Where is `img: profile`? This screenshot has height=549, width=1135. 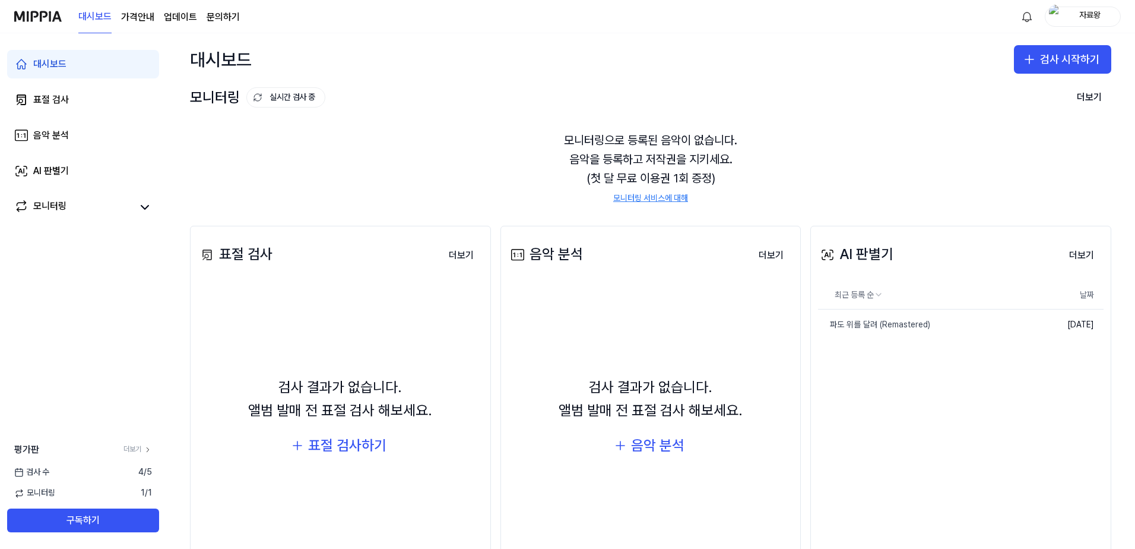
img: profile is located at coordinates (1056, 17).